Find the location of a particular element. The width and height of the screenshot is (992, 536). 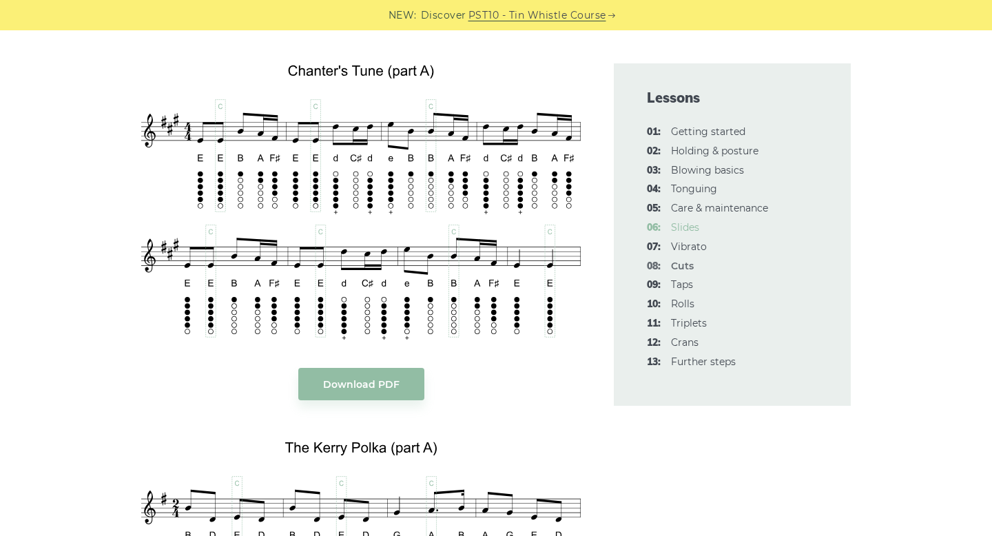

a: 09:Taps is located at coordinates (682, 285).